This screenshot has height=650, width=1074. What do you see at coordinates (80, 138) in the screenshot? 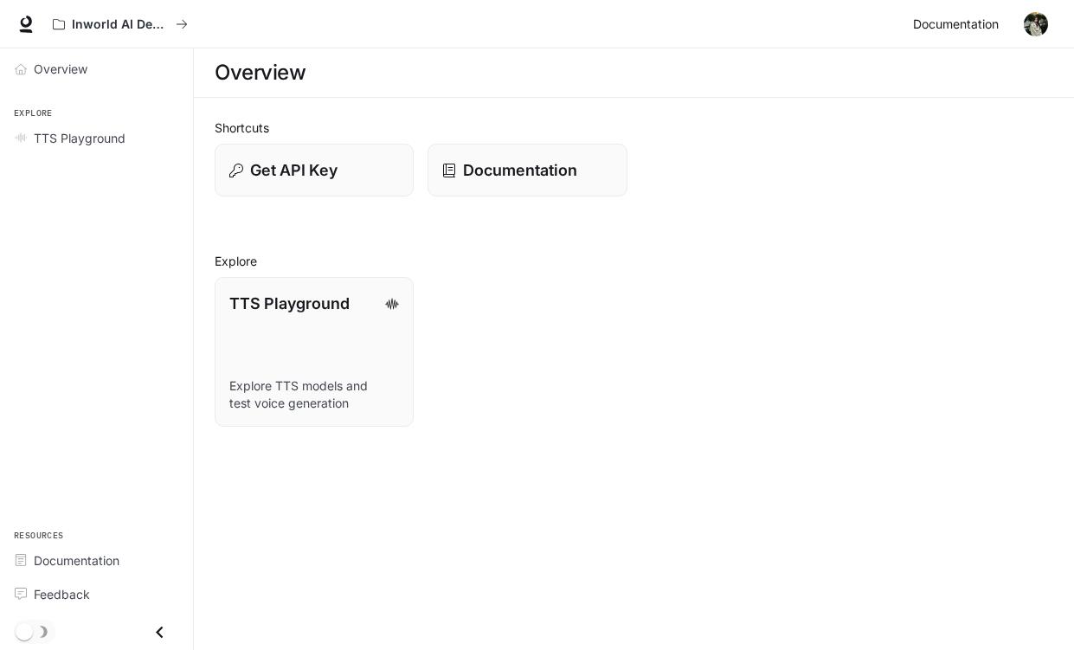
I see `span: TTS Playground` at bounding box center [80, 138].